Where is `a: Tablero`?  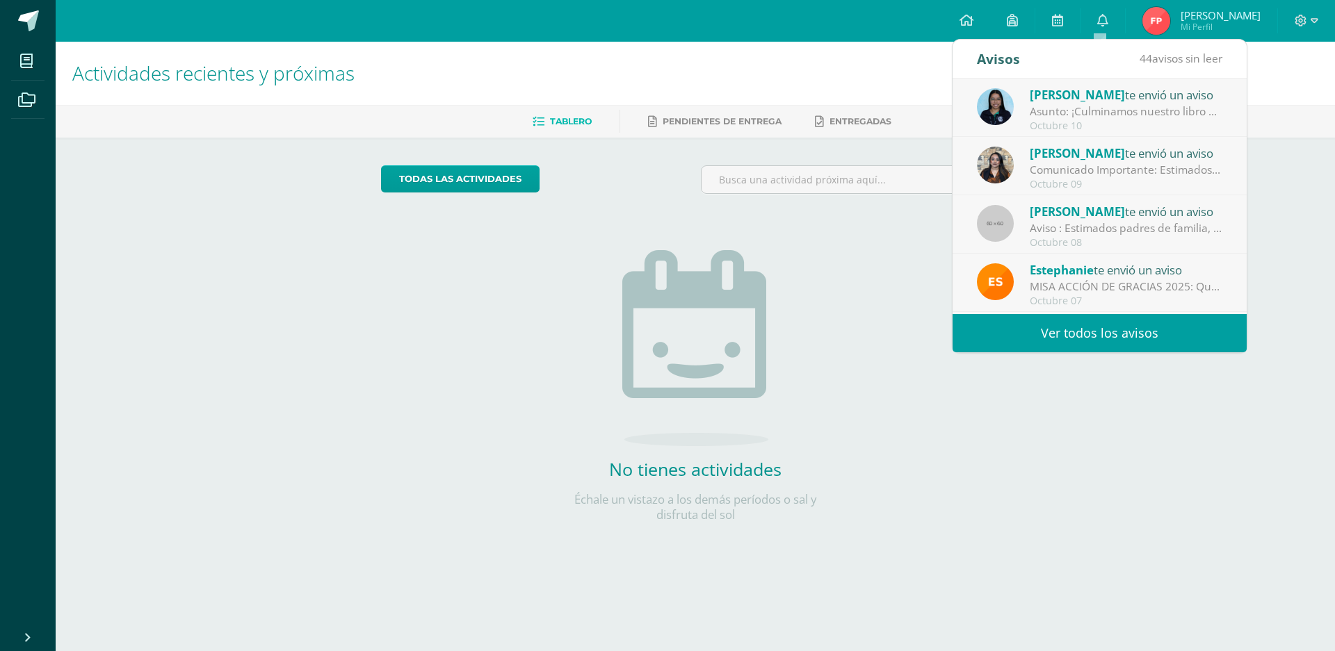
a: Tablero is located at coordinates (562, 122).